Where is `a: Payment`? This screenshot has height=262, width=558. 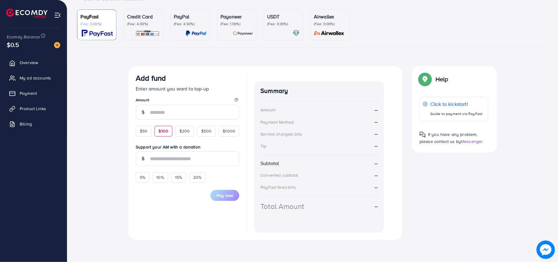 a: Payment is located at coordinates (33, 93).